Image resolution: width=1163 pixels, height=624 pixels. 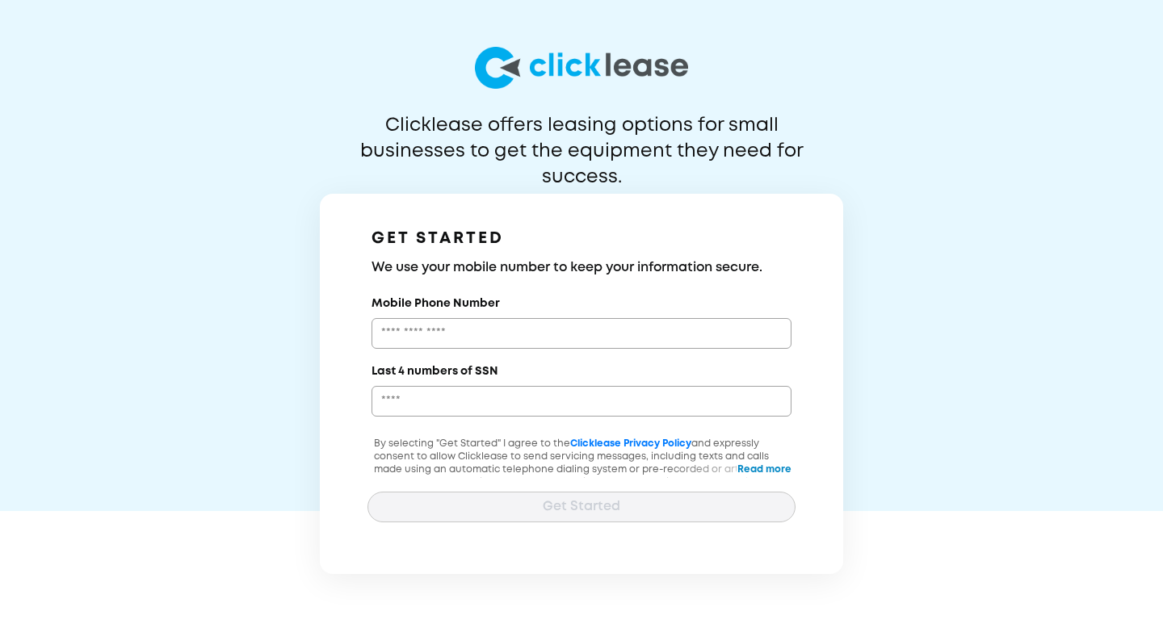 I want to click on p: By selecting "Get Started" I agree to the and expressly consent to allow Clicklease to send servi..., so click(x=582, y=477).